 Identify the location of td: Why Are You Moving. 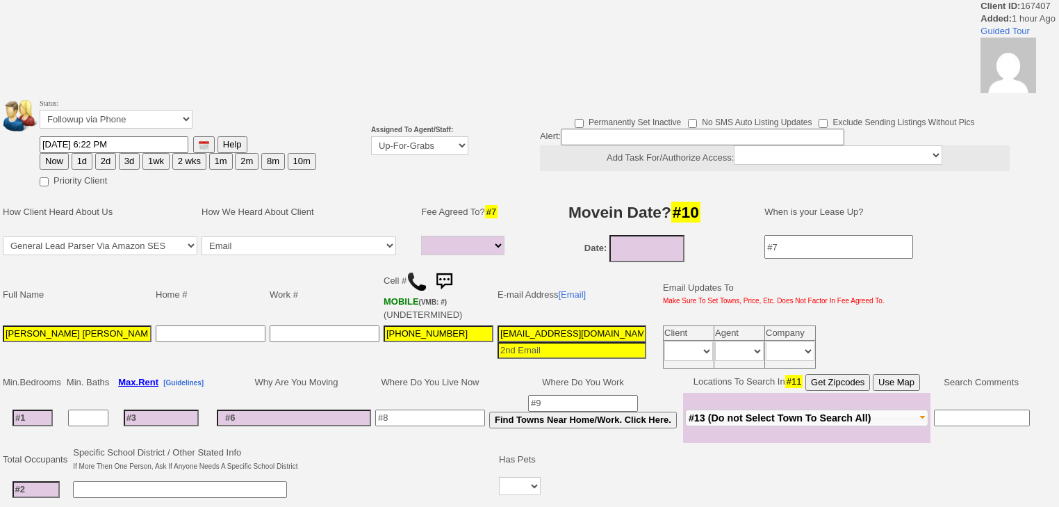
(294, 382).